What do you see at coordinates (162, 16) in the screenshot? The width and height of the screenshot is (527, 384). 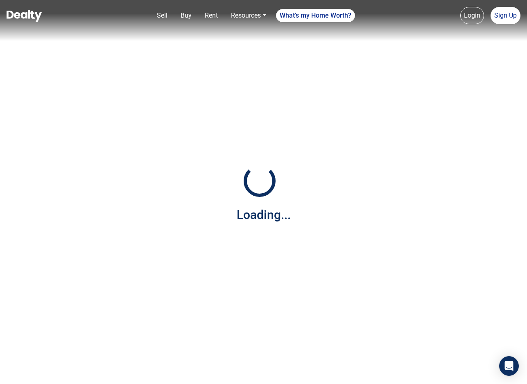 I see `a: Sell` at bounding box center [162, 16].